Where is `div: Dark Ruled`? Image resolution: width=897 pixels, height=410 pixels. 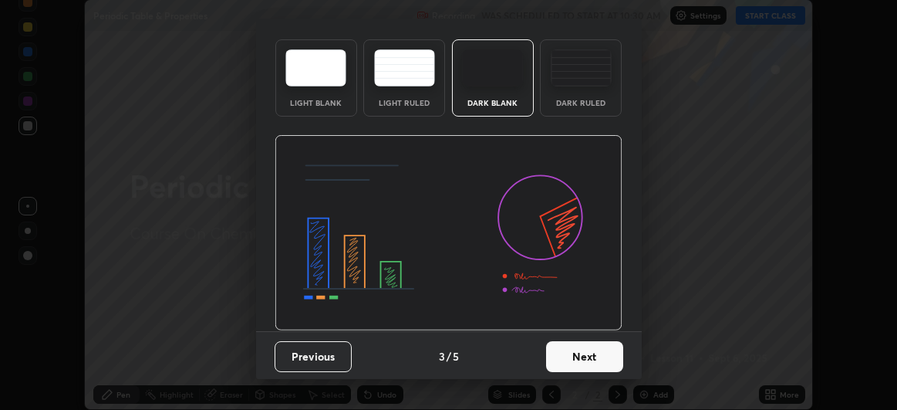
div: Dark Ruled is located at coordinates (581, 103).